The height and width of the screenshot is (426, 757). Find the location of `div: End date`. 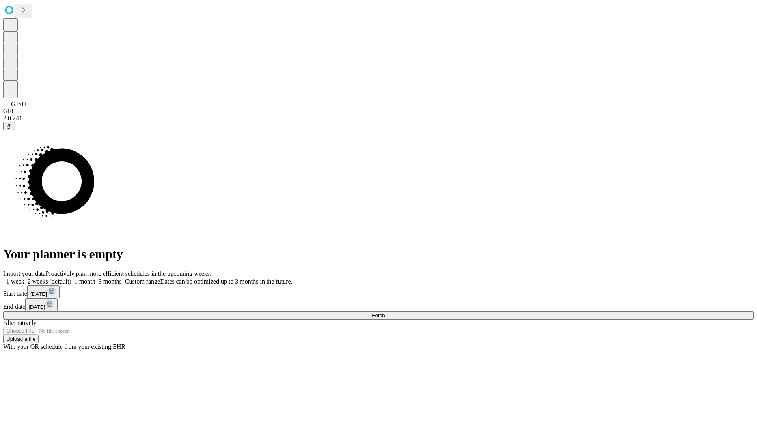

div: End date is located at coordinates (378, 304).